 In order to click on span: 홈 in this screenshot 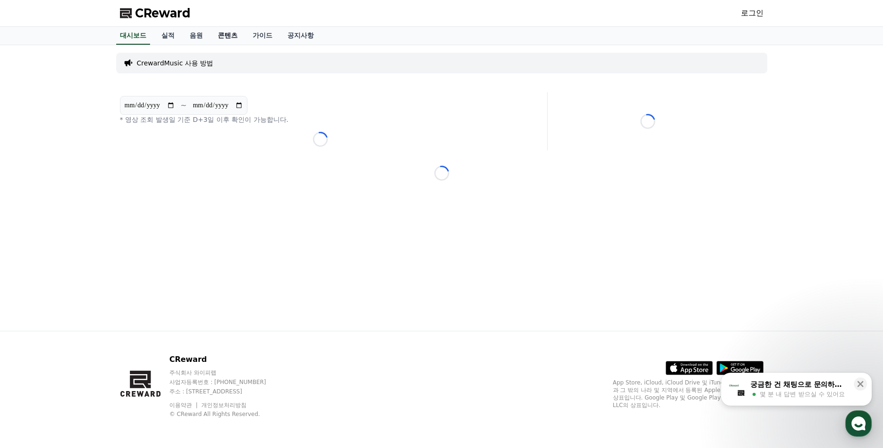, I will do `click(32, 316)`.